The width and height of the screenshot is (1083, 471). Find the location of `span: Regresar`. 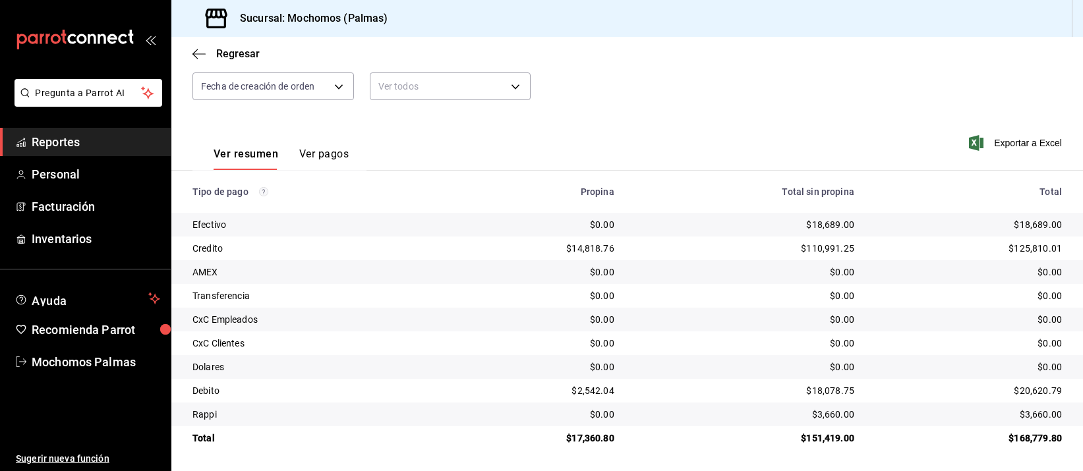

span: Regresar is located at coordinates (238, 53).